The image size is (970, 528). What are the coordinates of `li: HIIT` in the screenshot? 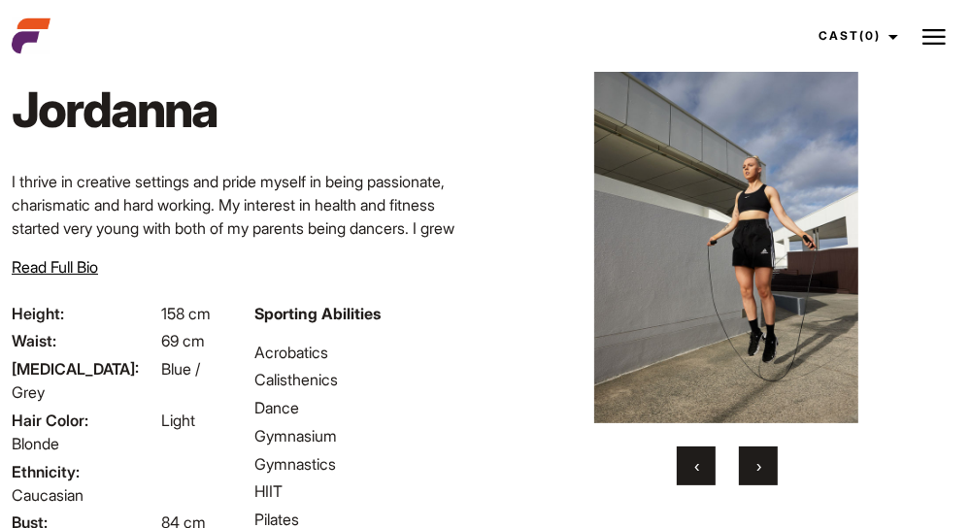 It's located at (364, 491).